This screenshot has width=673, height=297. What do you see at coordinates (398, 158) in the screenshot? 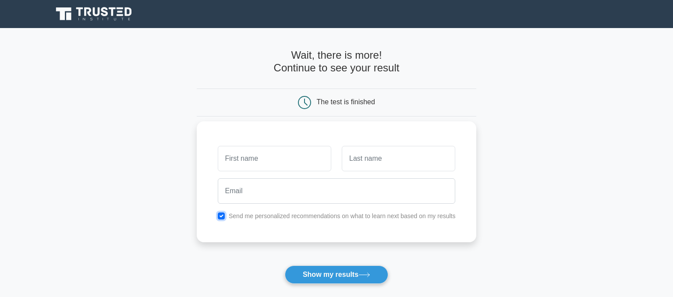
I see `input: Last name` at bounding box center [398, 158].